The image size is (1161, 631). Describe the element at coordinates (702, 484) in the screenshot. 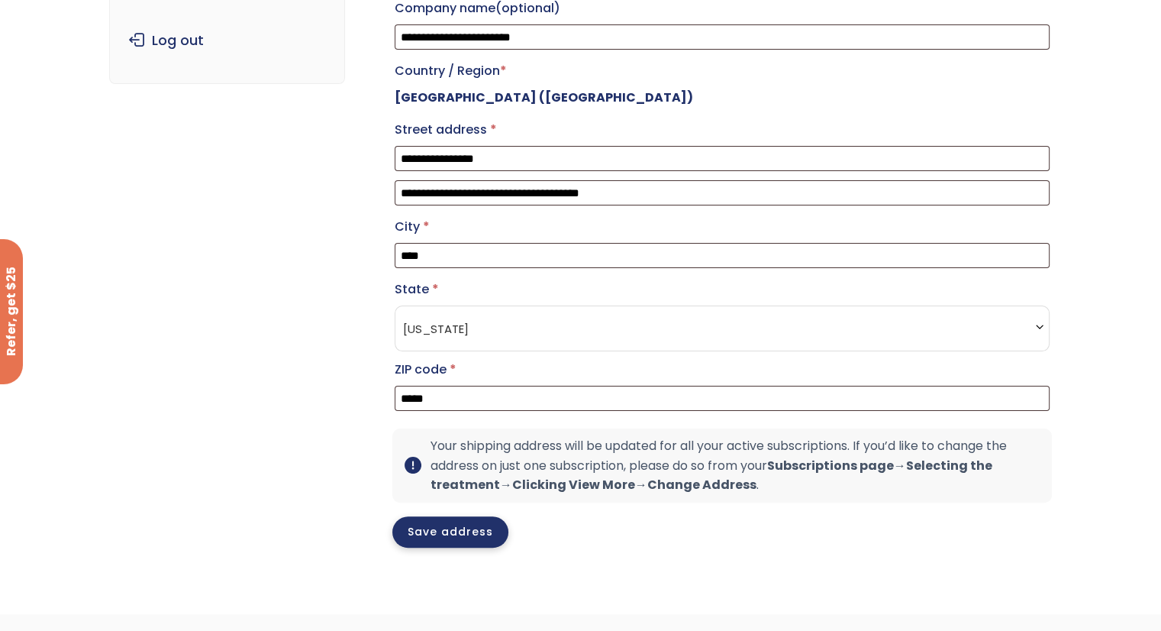

I see `b: Change Address` at that location.